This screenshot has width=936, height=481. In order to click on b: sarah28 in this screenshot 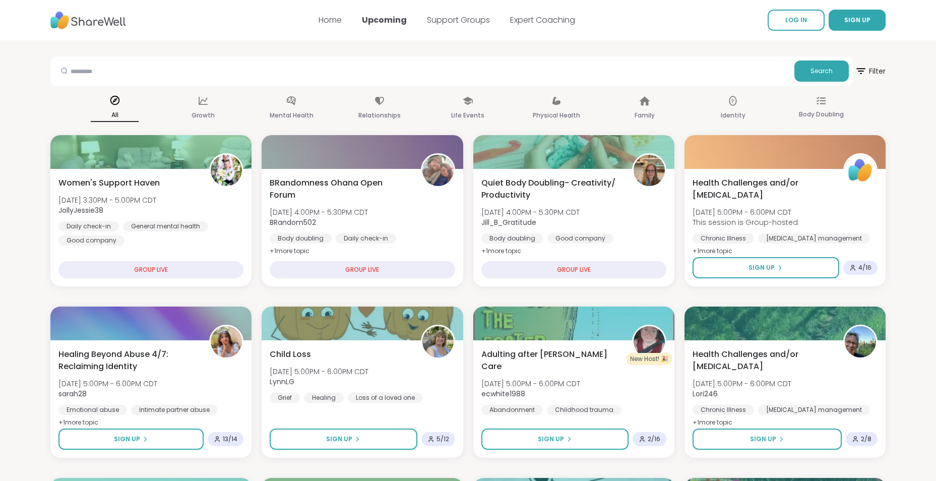, I will do `click(73, 394)`.